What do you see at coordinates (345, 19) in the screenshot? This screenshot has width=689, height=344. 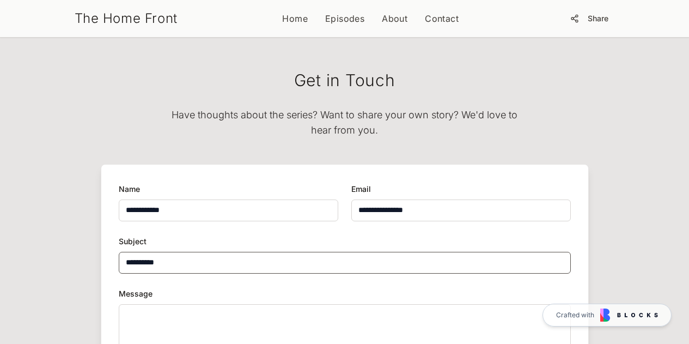 I see `a: Episodes` at bounding box center [345, 19].